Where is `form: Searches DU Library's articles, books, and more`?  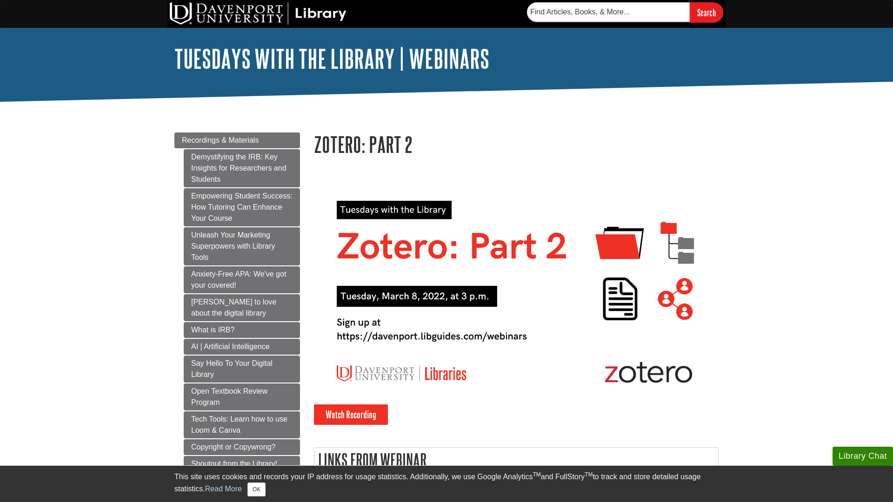 form: Searches DU Library's articles, books, and more is located at coordinates (625, 12).